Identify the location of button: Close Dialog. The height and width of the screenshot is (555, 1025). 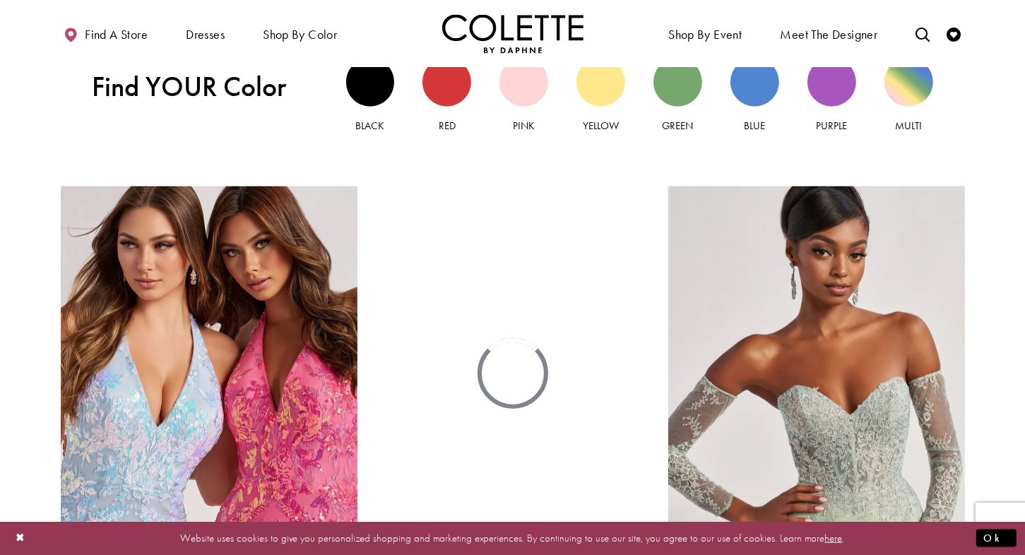
(20, 538).